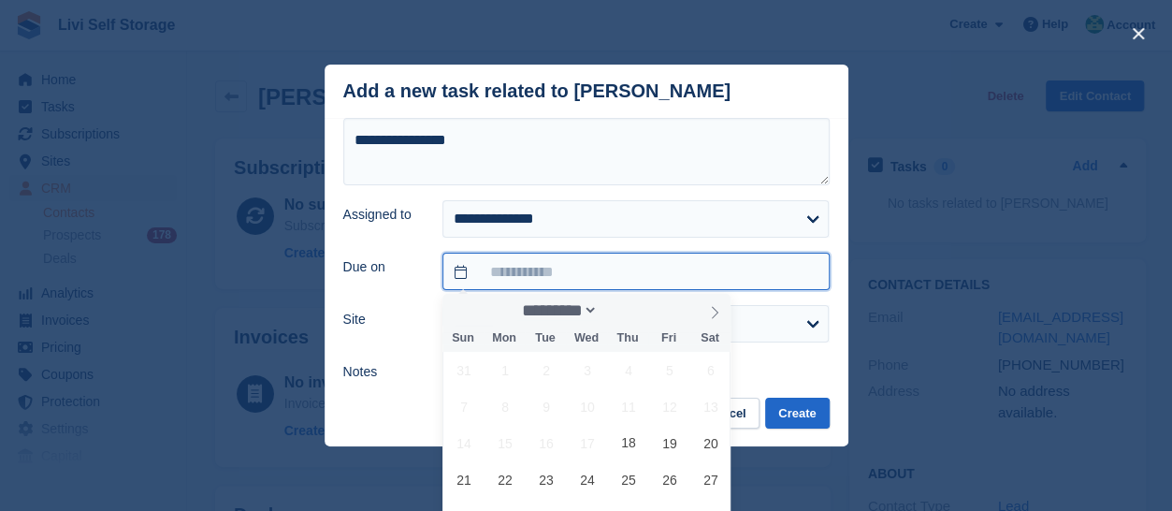 The image size is (1172, 511). What do you see at coordinates (586, 442) in the screenshot?
I see `span: September 17, 2025` at bounding box center [586, 442].